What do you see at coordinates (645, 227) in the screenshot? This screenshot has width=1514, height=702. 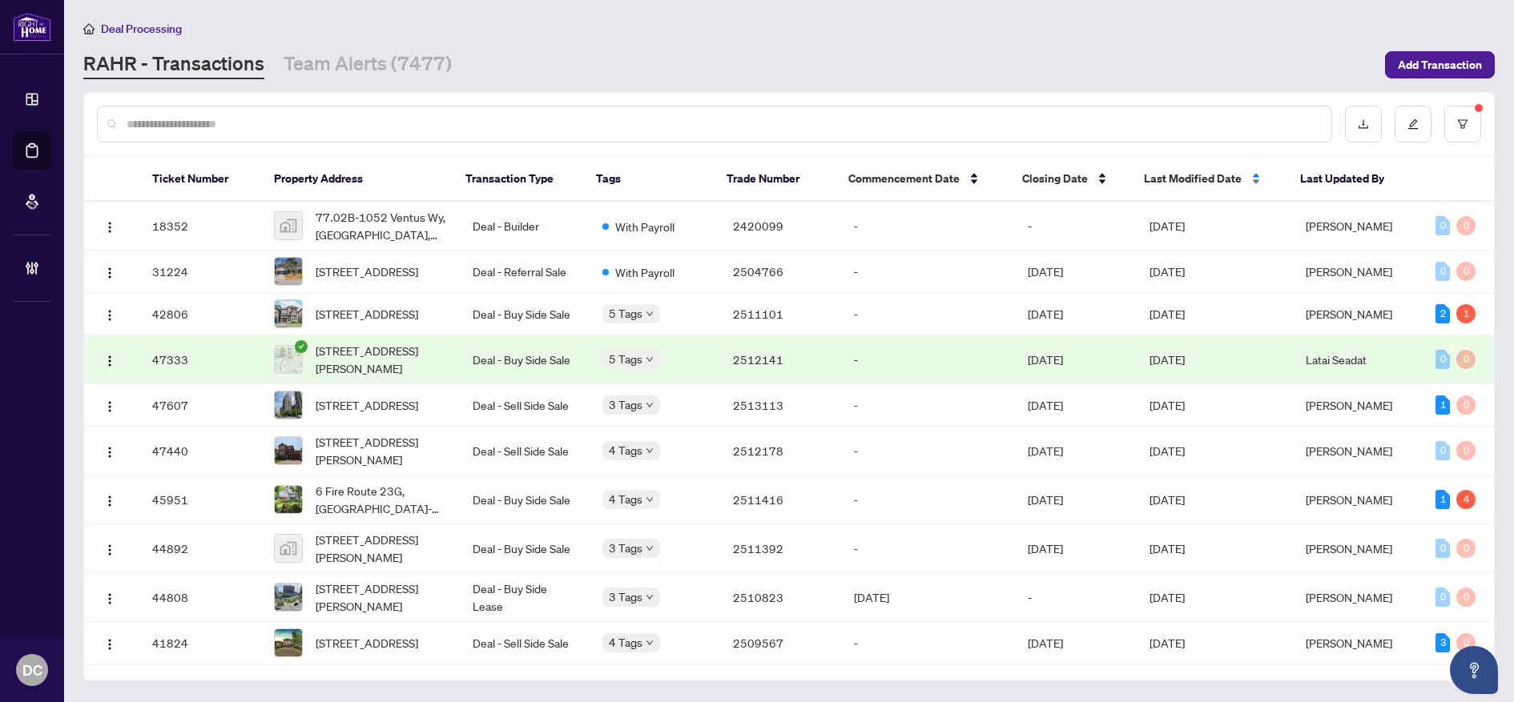 I see `span: With Payroll` at bounding box center [645, 227].